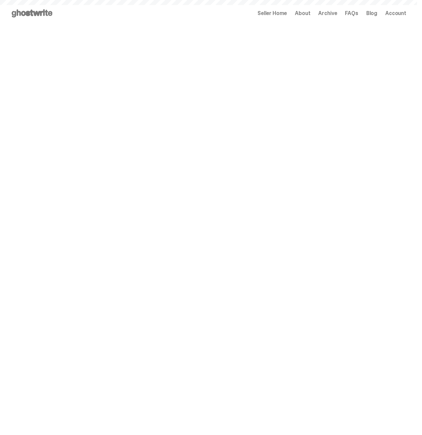 This screenshot has height=435, width=422. Describe the element at coordinates (372, 13) in the screenshot. I see `a: Blog` at that location.